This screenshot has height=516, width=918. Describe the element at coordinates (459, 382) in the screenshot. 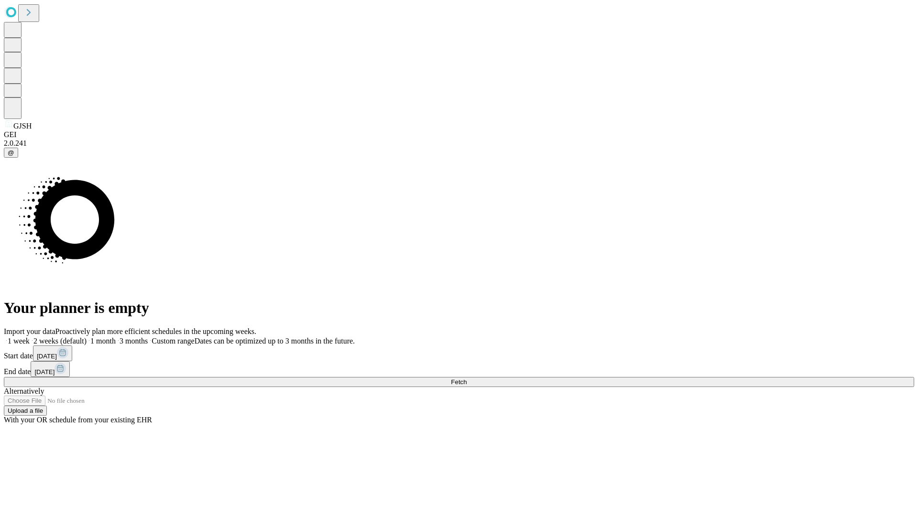

I see `span: Fetch` at that location.